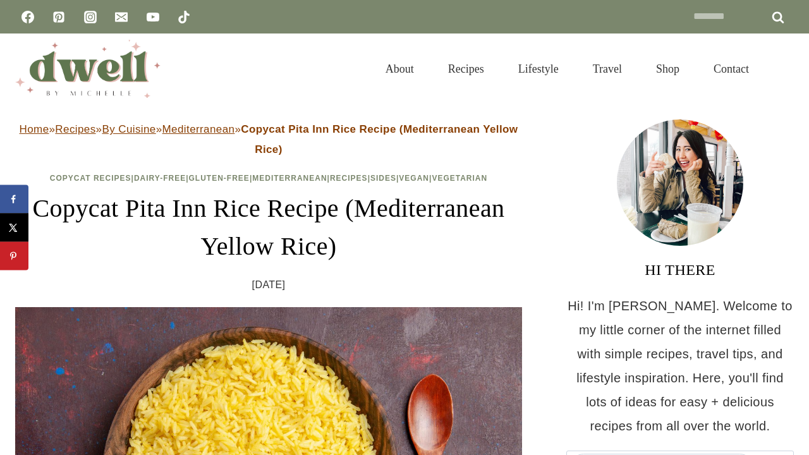  Describe the element at coordinates (680, 270) in the screenshot. I see `h3: HI THERE` at that location.